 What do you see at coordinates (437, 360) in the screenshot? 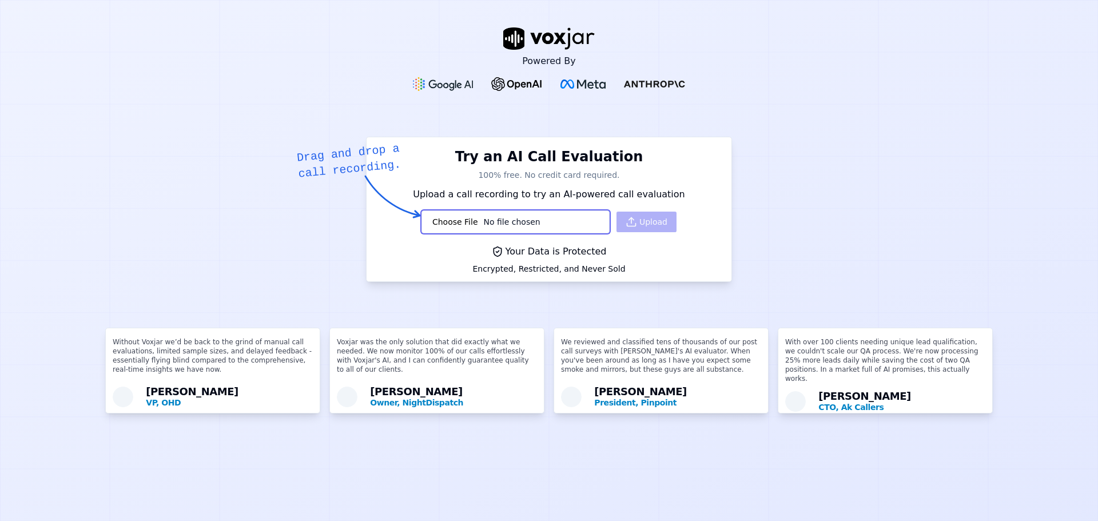
I see `p: Voxjar was the only solution that did exactly what we needed. We now monitor 100% of our calls ef...` at bounding box center [437, 360].